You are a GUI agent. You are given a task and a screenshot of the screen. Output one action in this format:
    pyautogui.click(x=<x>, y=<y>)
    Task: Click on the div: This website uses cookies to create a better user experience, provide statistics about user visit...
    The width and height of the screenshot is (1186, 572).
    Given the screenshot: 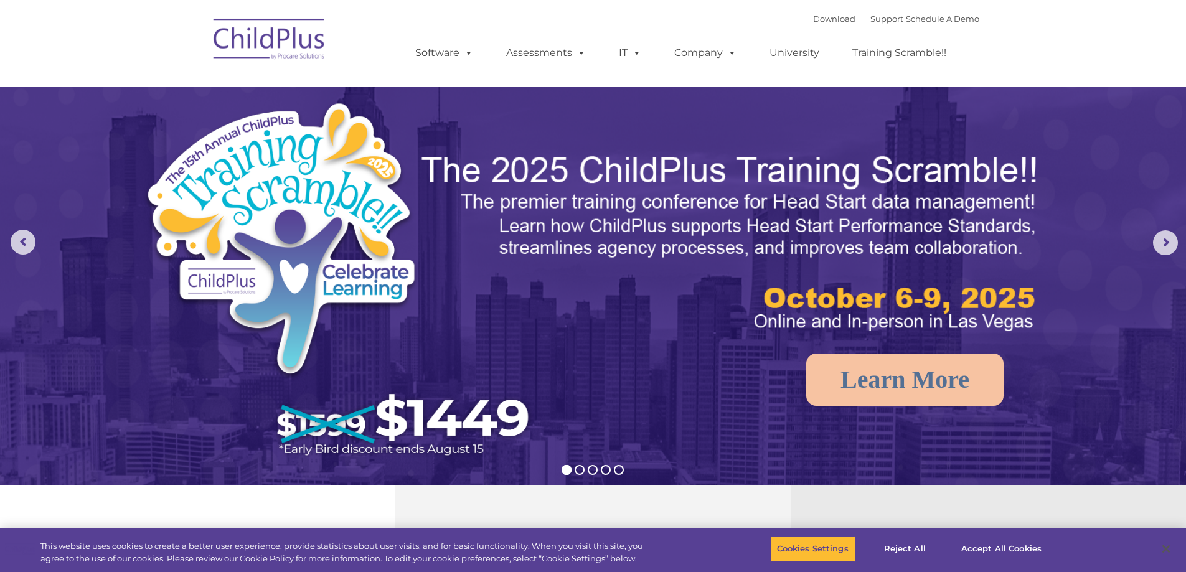 What is the action you would take?
    pyautogui.click(x=346, y=552)
    